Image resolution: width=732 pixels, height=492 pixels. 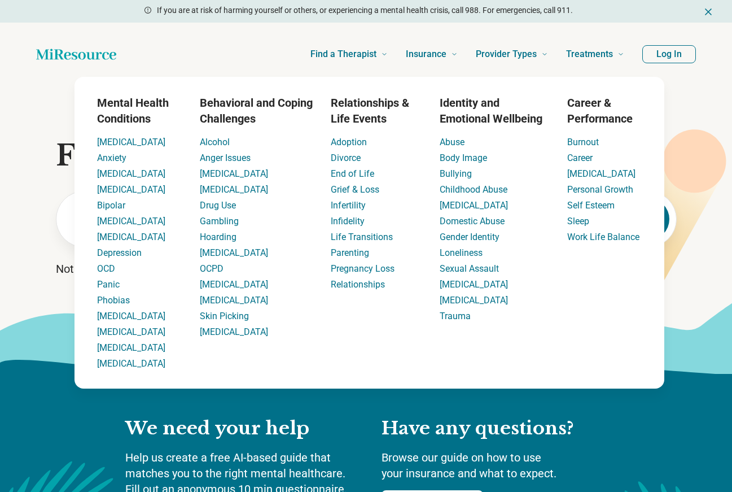 I want to click on a: Life Transitions, so click(x=362, y=237).